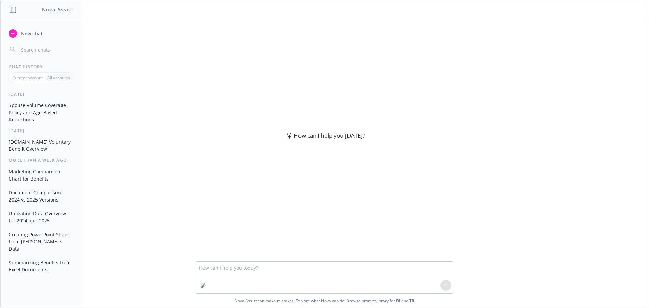 This screenshot has width=649, height=308. I want to click on button: Marketing Comparison Chart for Benefits, so click(41, 175).